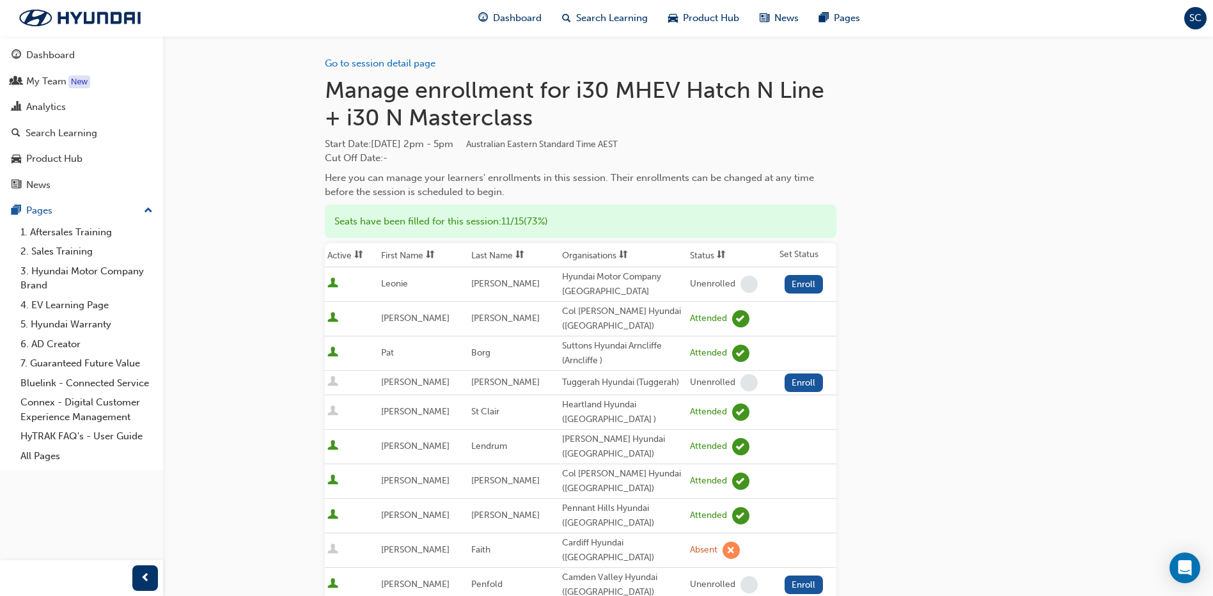  I want to click on a: 2. Sales Training, so click(86, 251).